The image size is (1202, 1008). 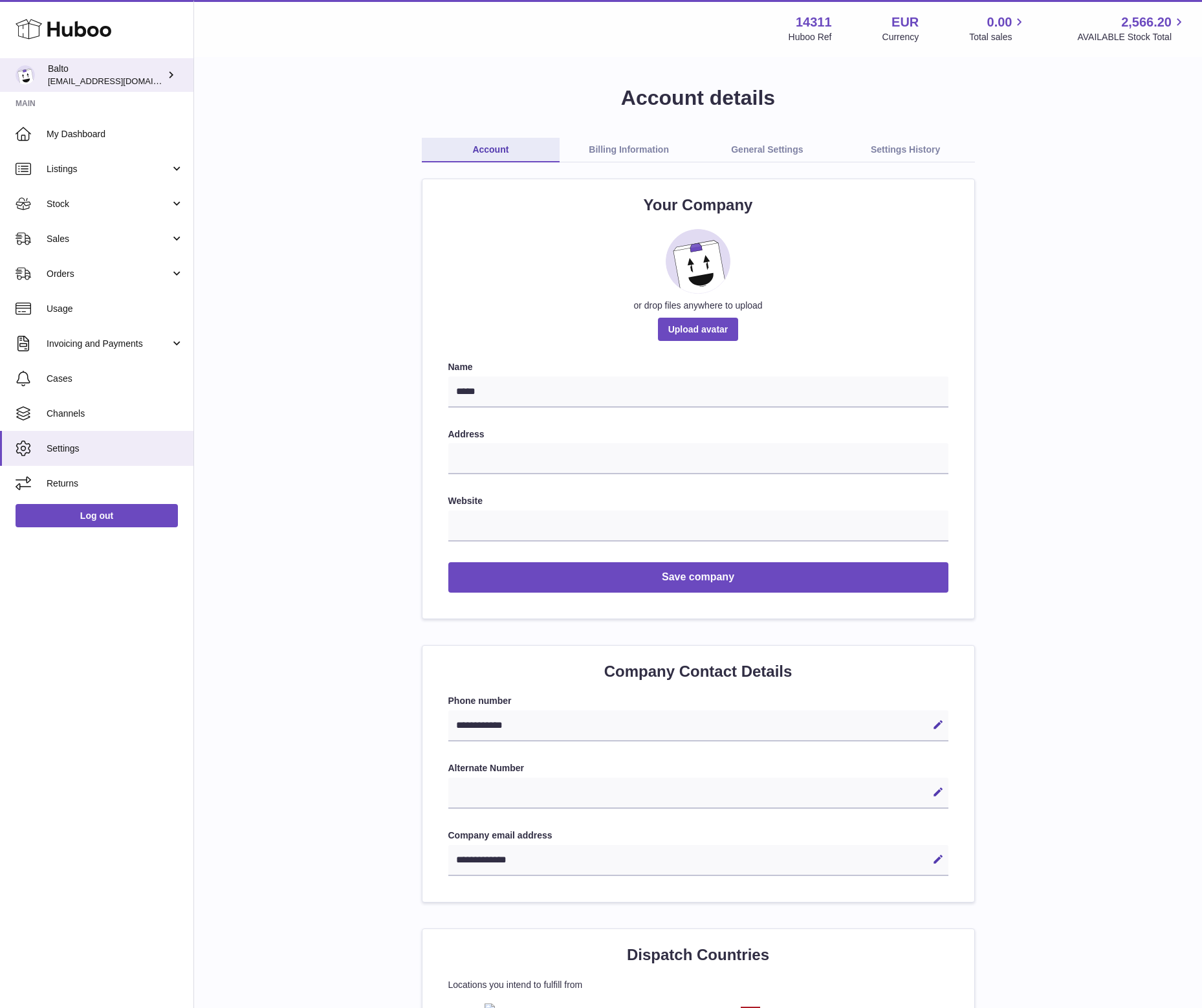 I want to click on img: placeholder_image.svg, so click(x=698, y=261).